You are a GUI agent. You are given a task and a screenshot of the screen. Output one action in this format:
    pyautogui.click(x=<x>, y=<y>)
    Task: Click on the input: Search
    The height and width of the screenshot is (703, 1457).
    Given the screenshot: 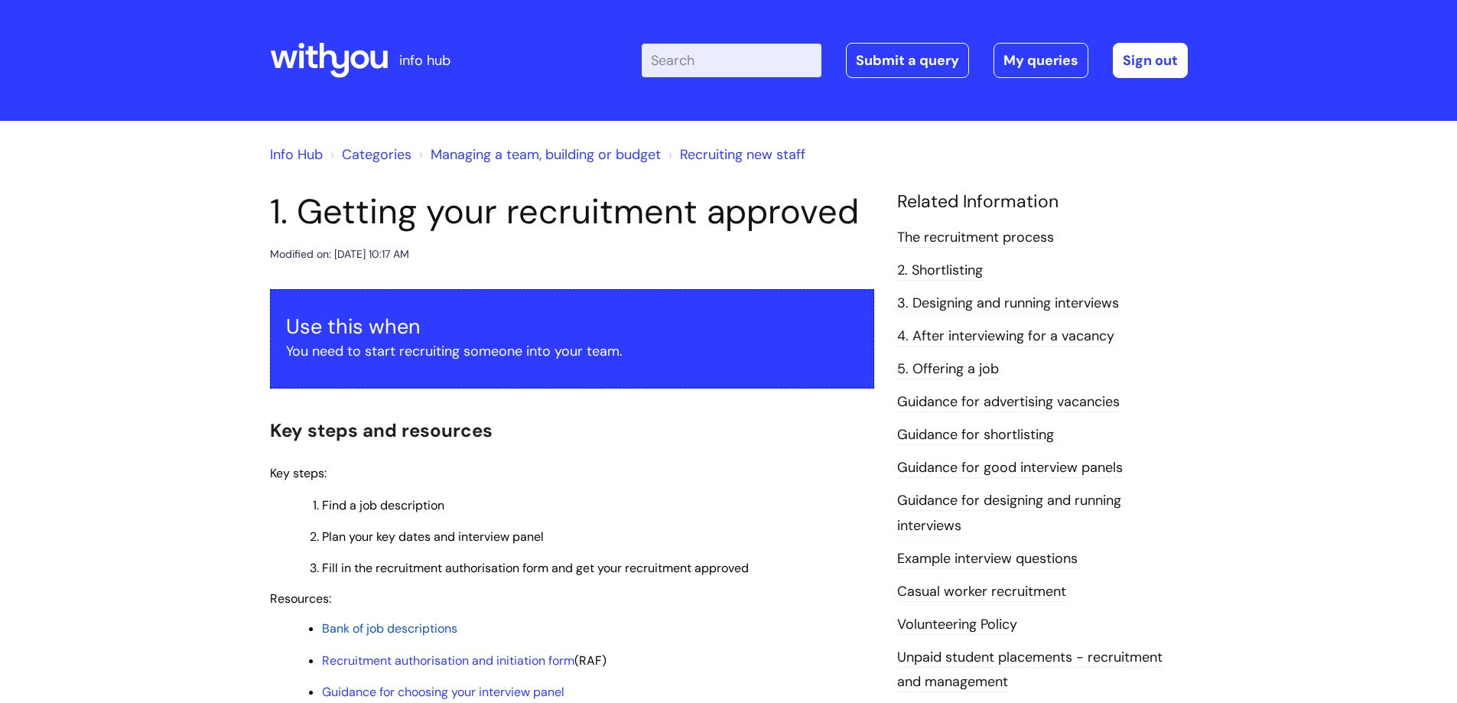 What is the action you would take?
    pyautogui.click(x=731, y=60)
    